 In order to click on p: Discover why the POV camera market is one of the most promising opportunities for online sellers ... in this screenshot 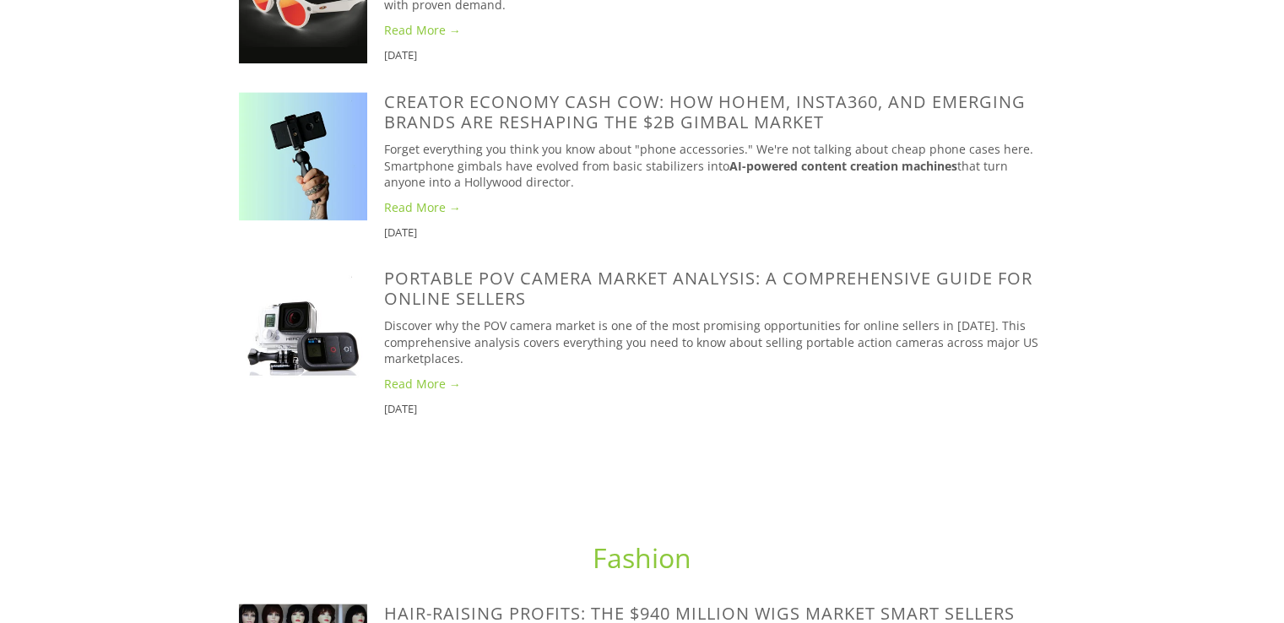, I will do `click(715, 342)`.